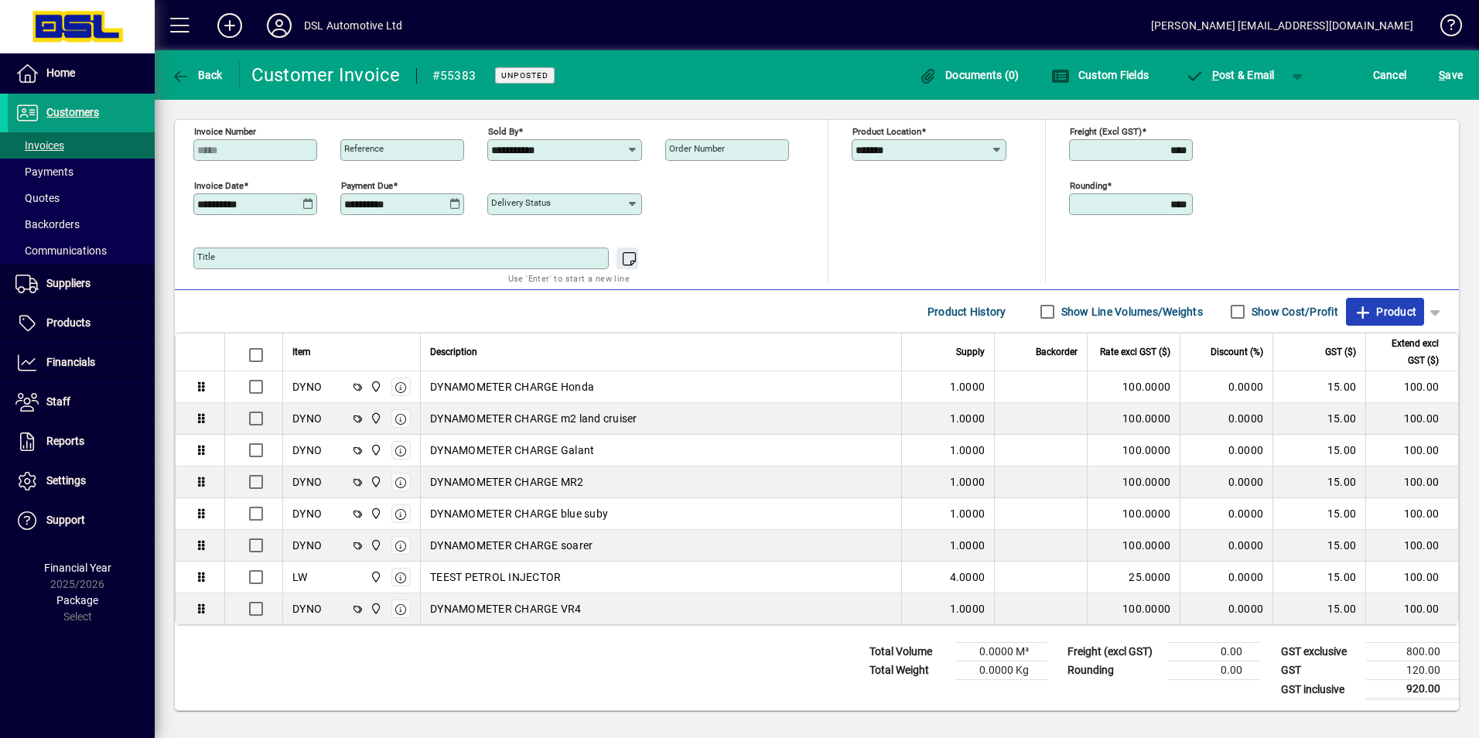 The height and width of the screenshot is (738, 1479). I want to click on span: Extend excl GST ($), so click(1407, 352).